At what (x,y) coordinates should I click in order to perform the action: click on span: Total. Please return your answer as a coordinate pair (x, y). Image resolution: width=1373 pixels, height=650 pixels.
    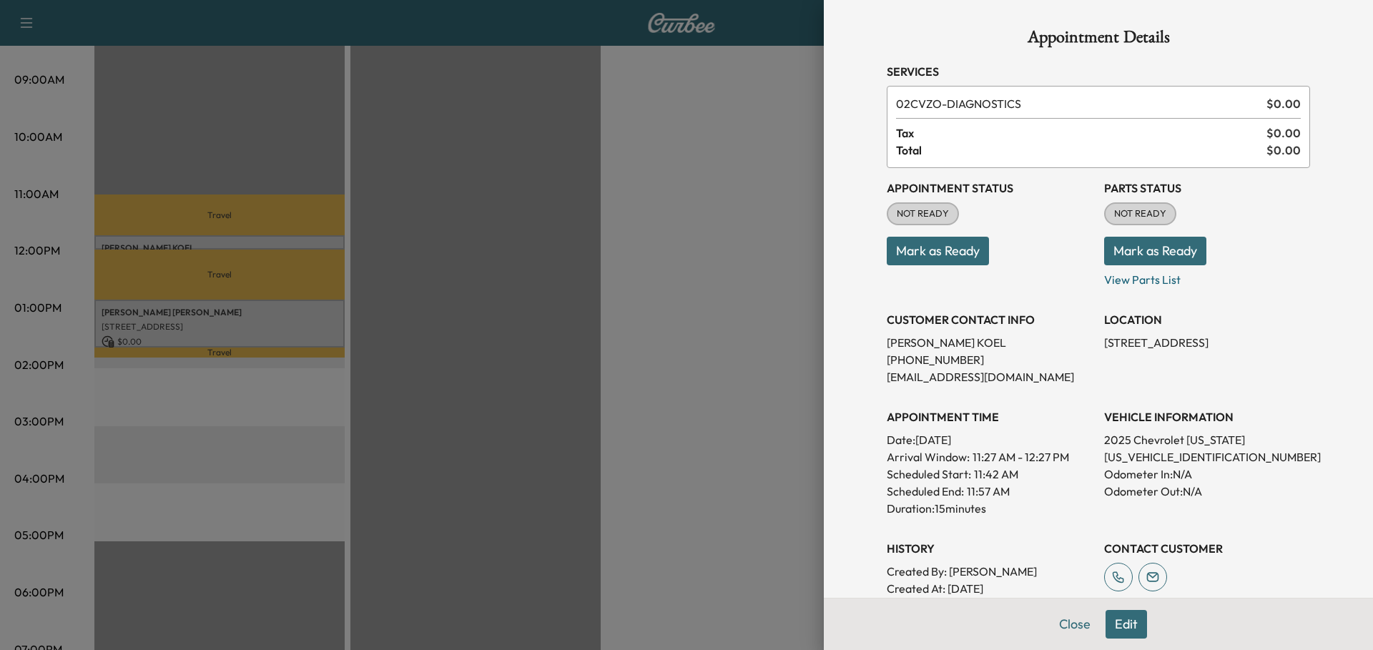
    Looking at the image, I should click on (1081, 150).